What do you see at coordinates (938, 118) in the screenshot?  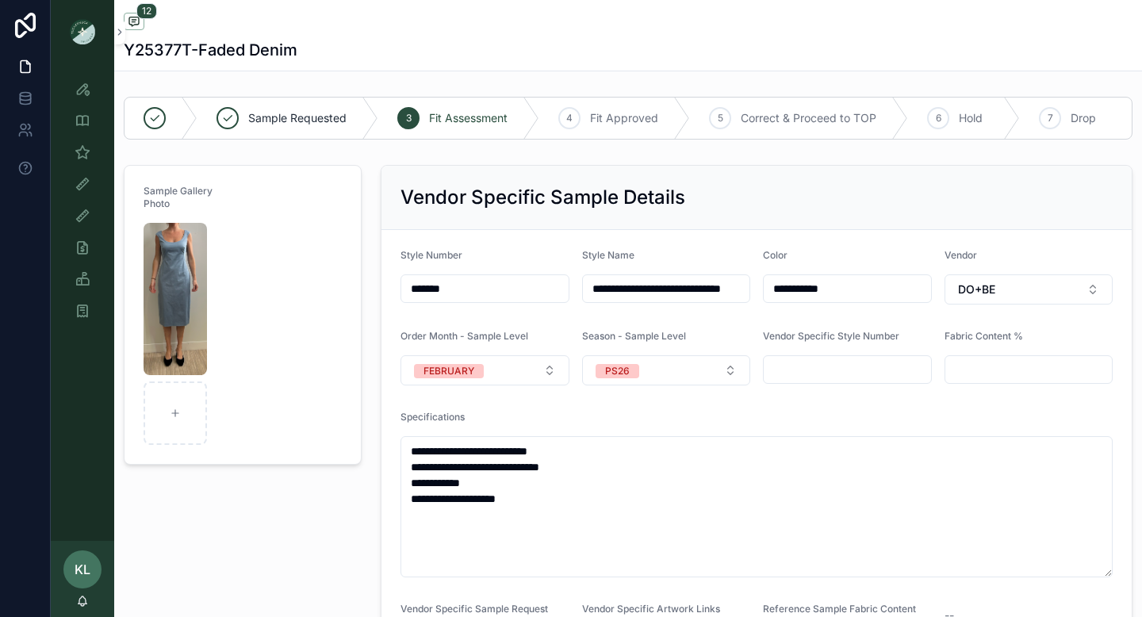 I see `span: 6` at bounding box center [938, 118].